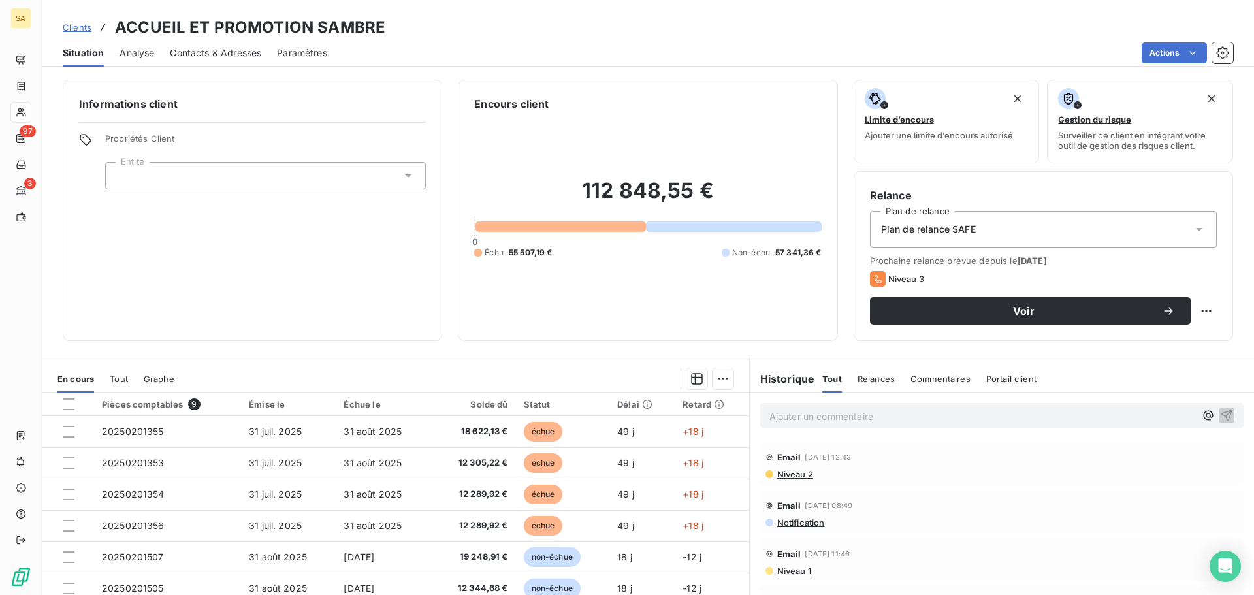 Image resolution: width=1254 pixels, height=595 pixels. I want to click on div: Retard, so click(711, 404).